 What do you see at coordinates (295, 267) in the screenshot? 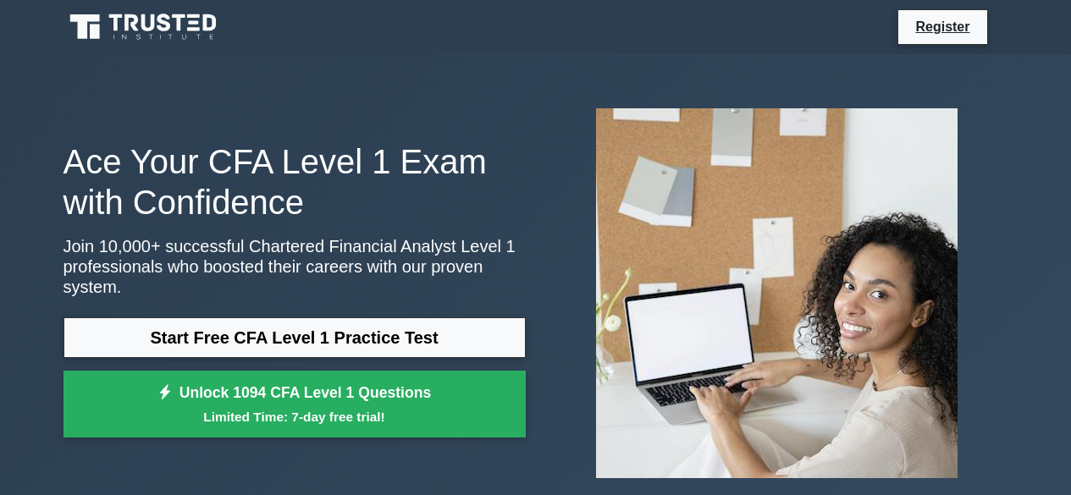
I see `p: Join 10,000+ successful Chartered Financial Analyst Level 1 professionals who boosted their caree...` at bounding box center [295, 267].